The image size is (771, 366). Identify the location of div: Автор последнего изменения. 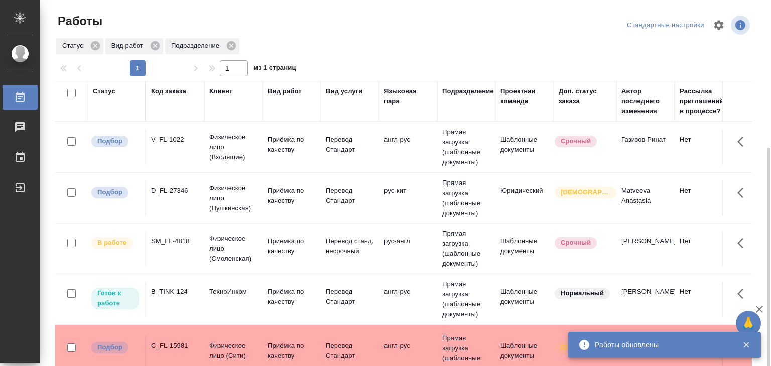
(645, 101).